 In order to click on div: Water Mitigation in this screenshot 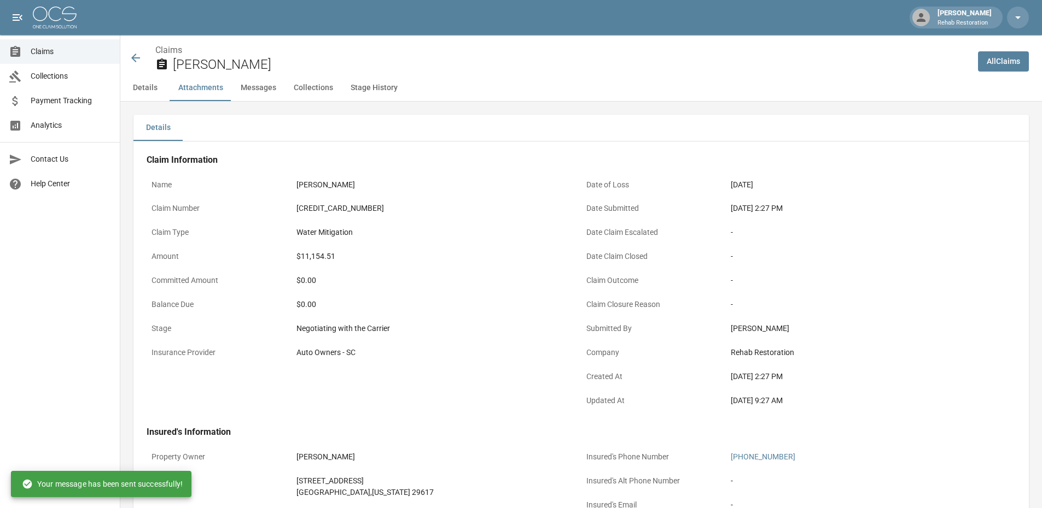, I will do `click(436, 232)`.